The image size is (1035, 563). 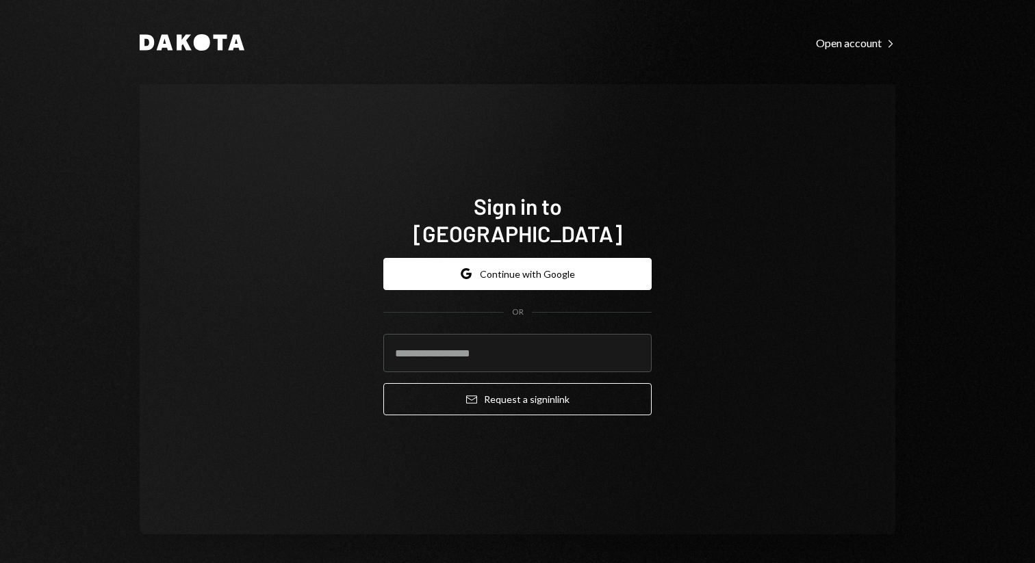 What do you see at coordinates (517, 399) in the screenshot?
I see `button: Request a signinlink` at bounding box center [517, 399].